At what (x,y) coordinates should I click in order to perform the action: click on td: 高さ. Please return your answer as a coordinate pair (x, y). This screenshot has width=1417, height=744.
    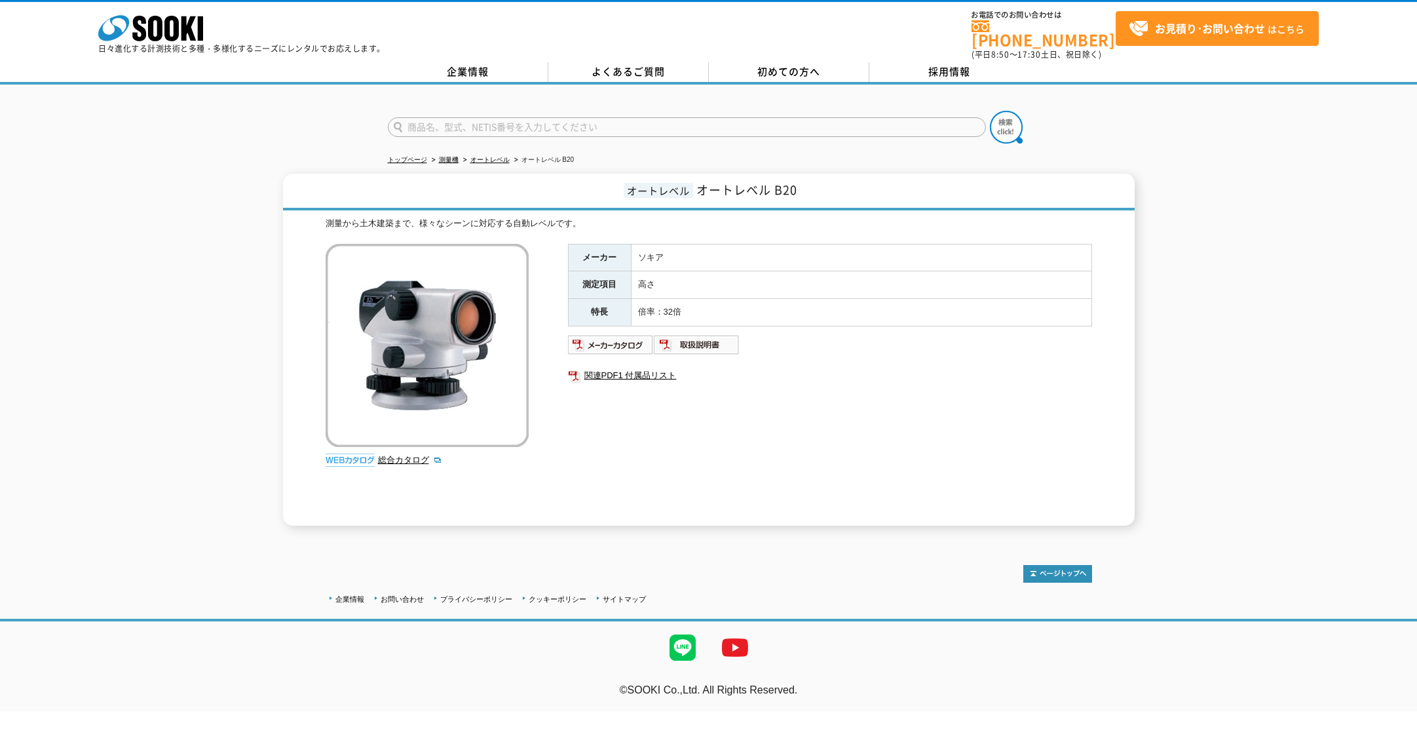
    Looking at the image, I should click on (861, 285).